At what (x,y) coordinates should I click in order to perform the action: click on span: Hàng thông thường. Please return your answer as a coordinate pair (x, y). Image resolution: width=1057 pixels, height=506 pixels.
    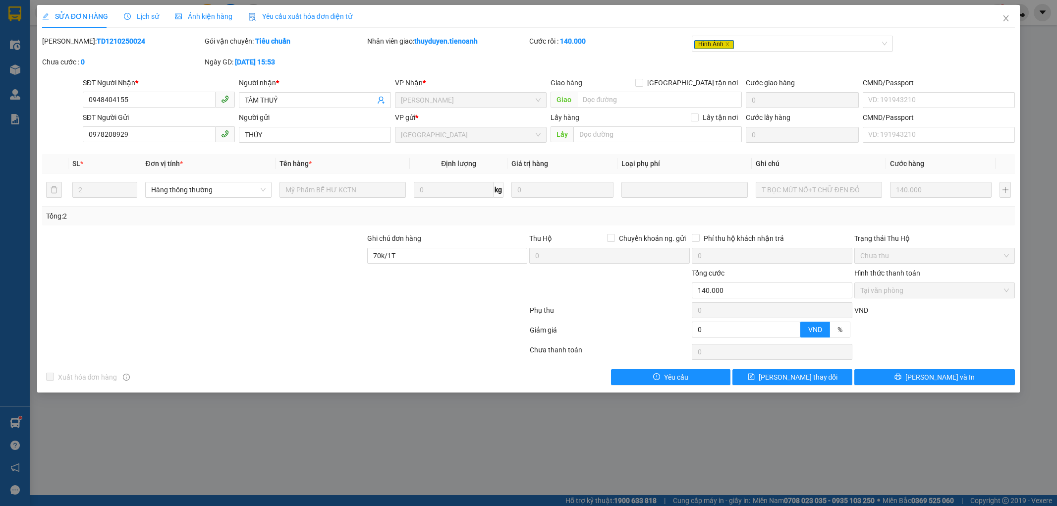
    Looking at the image, I should click on (208, 190).